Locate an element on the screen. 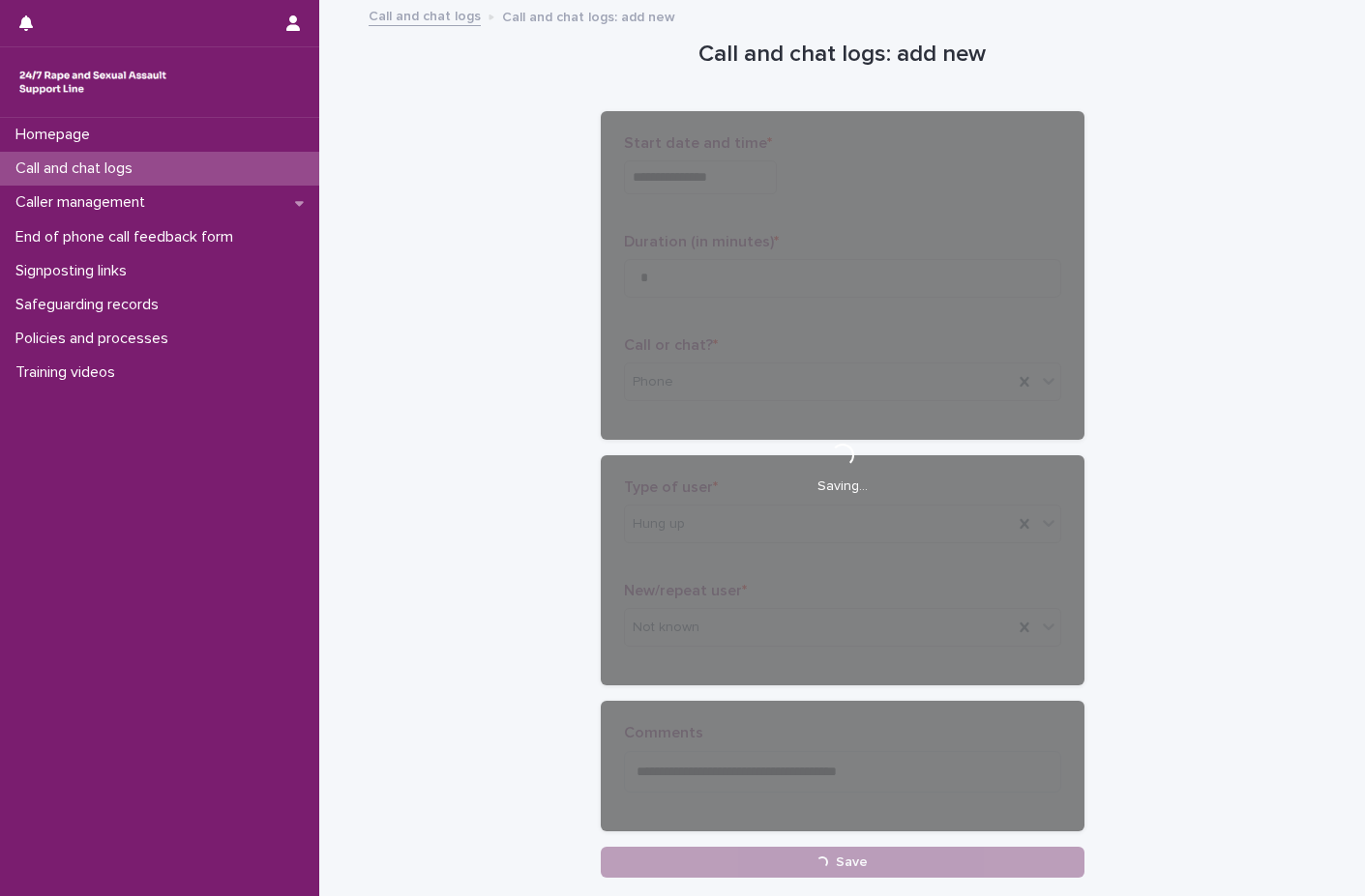  p: Saving… is located at coordinates (842, 486).